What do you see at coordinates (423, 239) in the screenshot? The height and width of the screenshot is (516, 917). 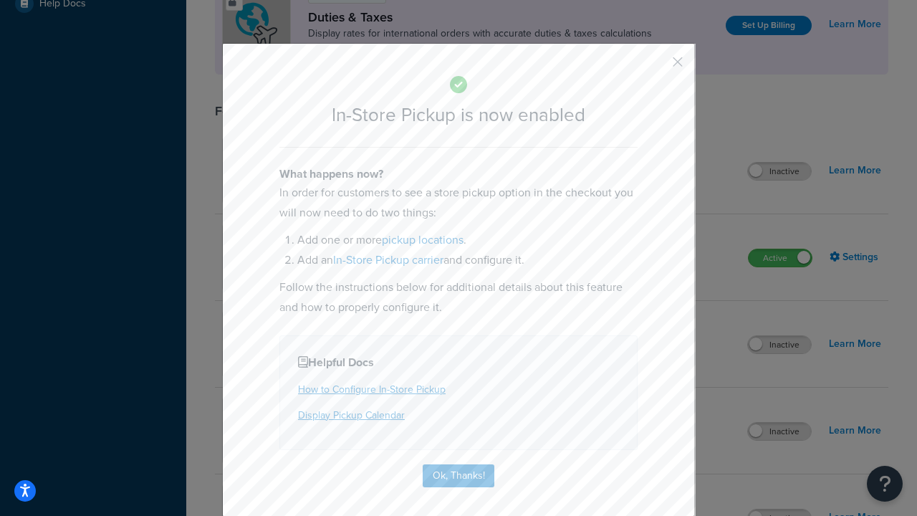 I see `a: pickup locations` at bounding box center [423, 239].